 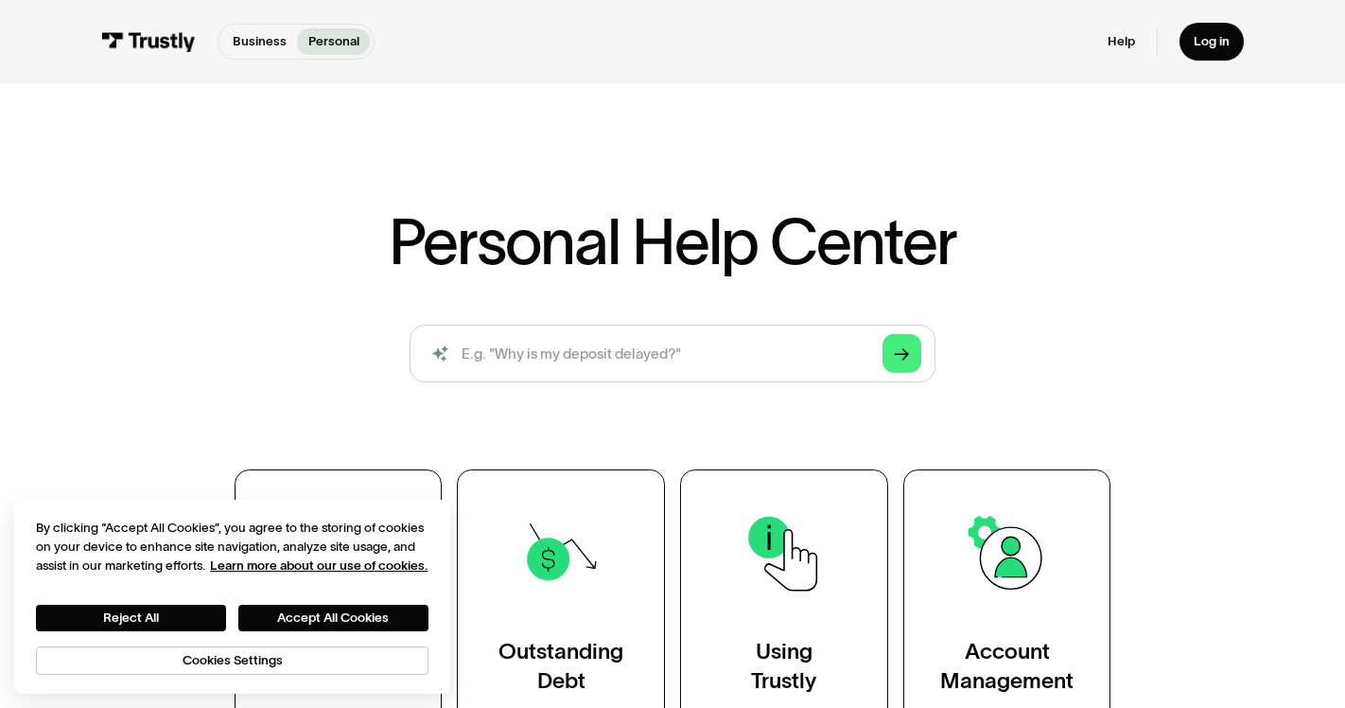 What do you see at coordinates (232, 596) in the screenshot?
I see `div: Cookie banner` at bounding box center [232, 596].